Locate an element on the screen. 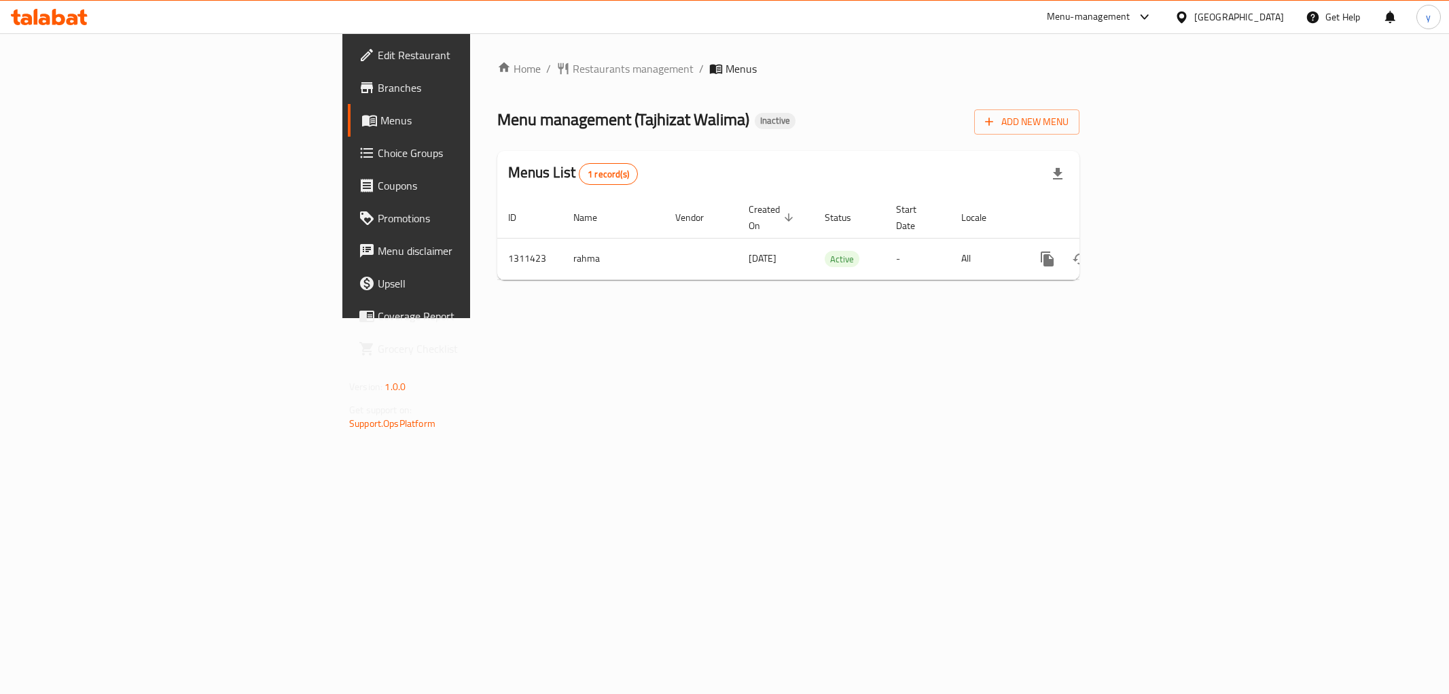  a: Menus is located at coordinates (466, 120).